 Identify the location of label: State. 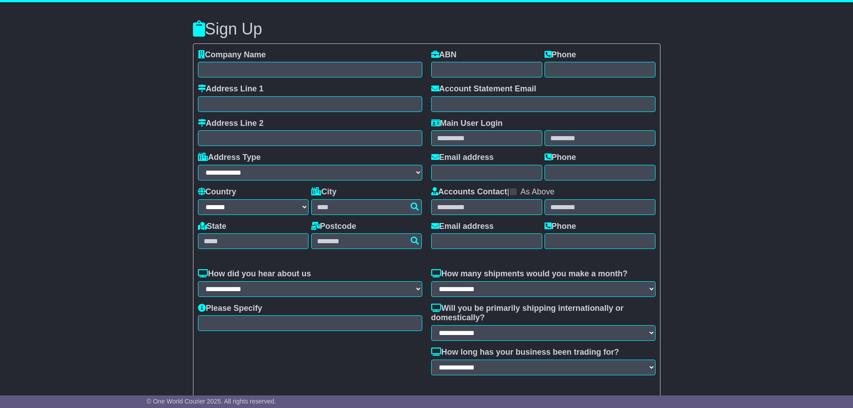
(212, 226).